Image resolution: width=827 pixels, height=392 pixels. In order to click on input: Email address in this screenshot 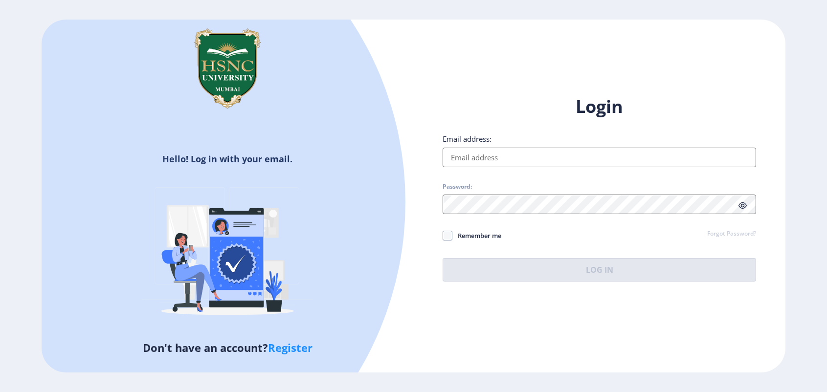, I will do `click(599, 157)`.